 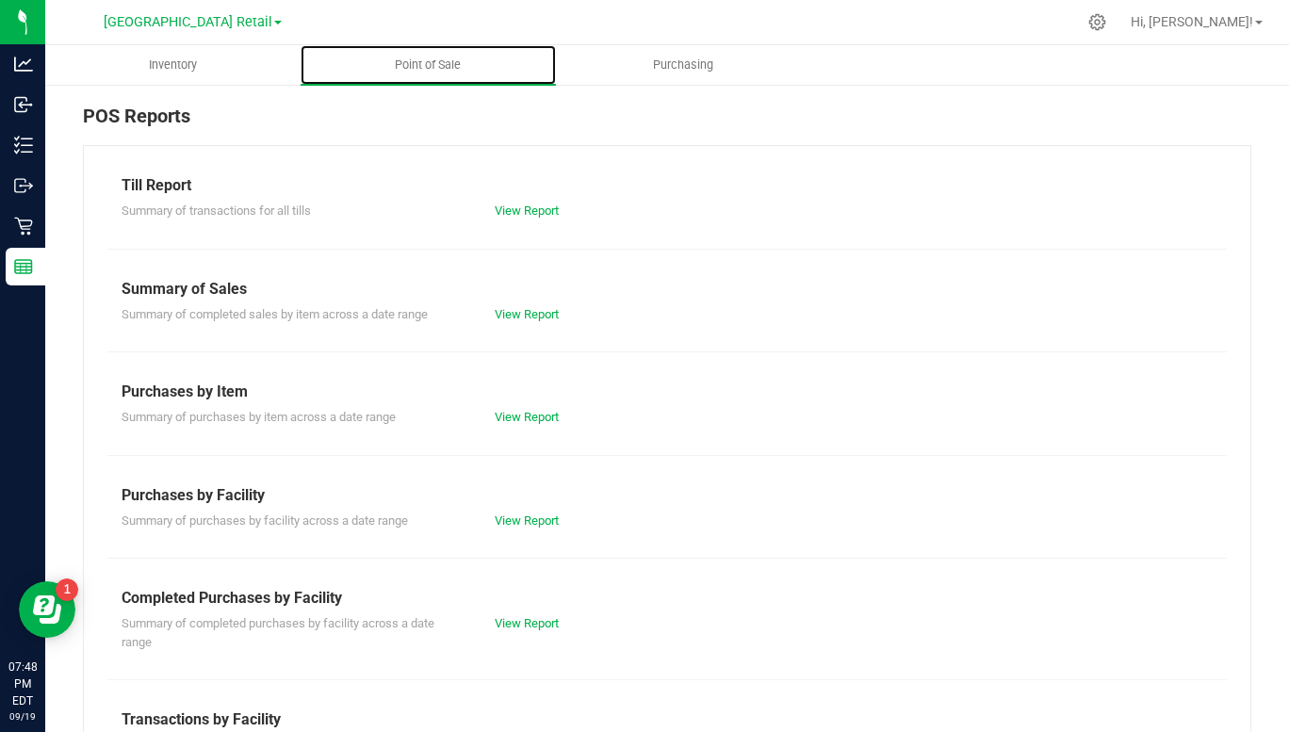 I want to click on inline-svg: Reports, so click(x=24, y=267).